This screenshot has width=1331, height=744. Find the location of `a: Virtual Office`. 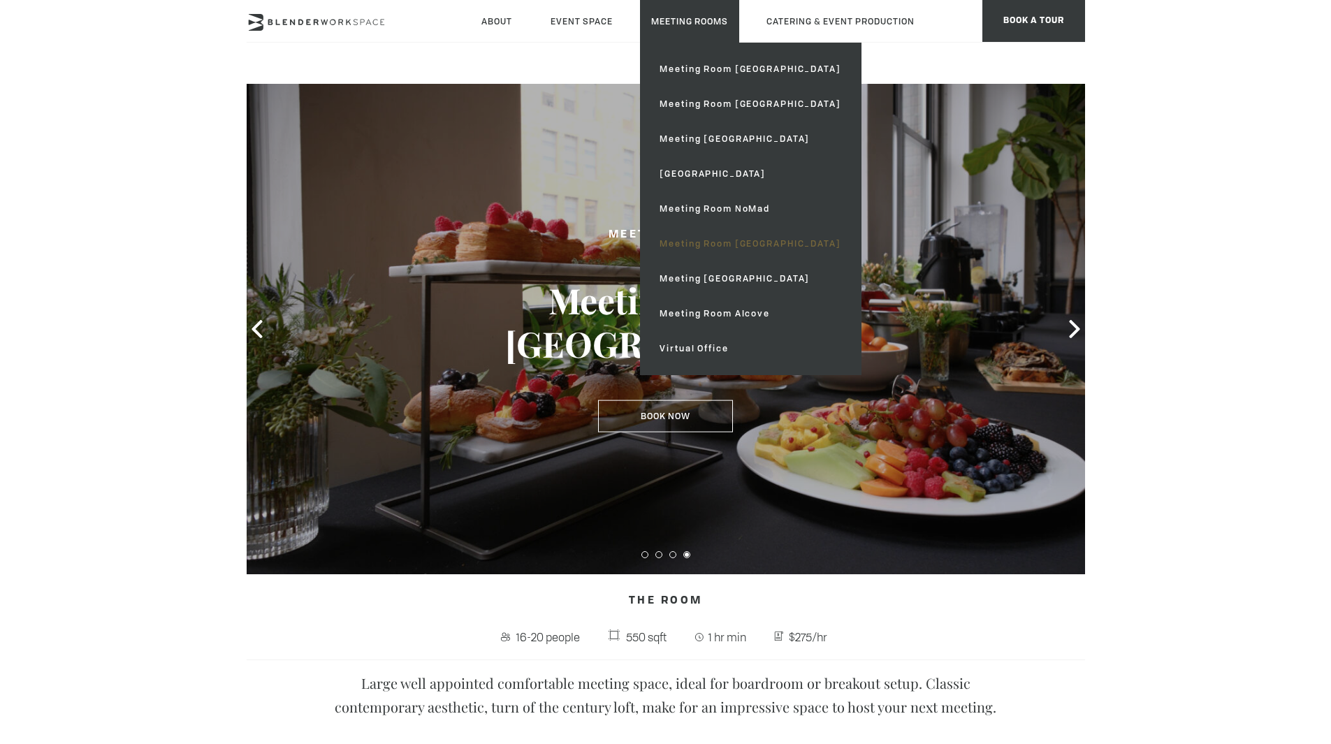

a: Virtual Office is located at coordinates (750, 349).